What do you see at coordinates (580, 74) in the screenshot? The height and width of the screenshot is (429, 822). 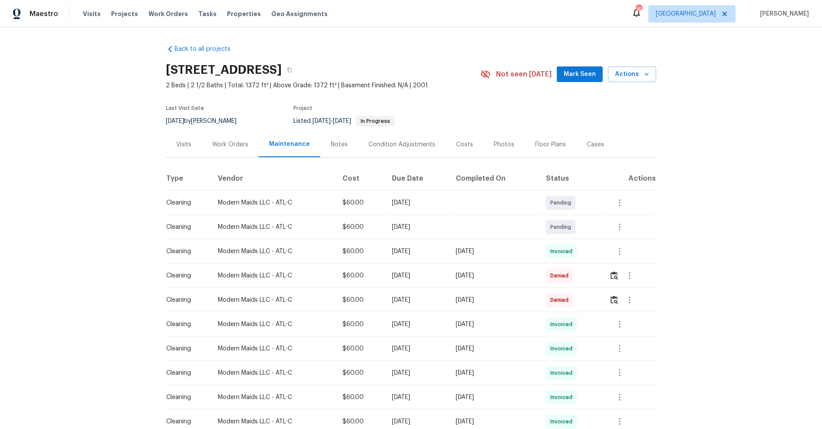 I see `button: Mark Seen` at bounding box center [580, 74].